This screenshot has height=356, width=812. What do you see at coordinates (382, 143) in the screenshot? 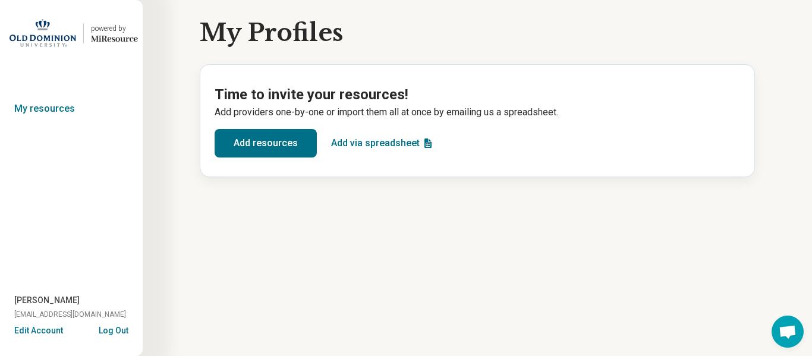
I see `button: Add via spreadsheet` at bounding box center [382, 143].